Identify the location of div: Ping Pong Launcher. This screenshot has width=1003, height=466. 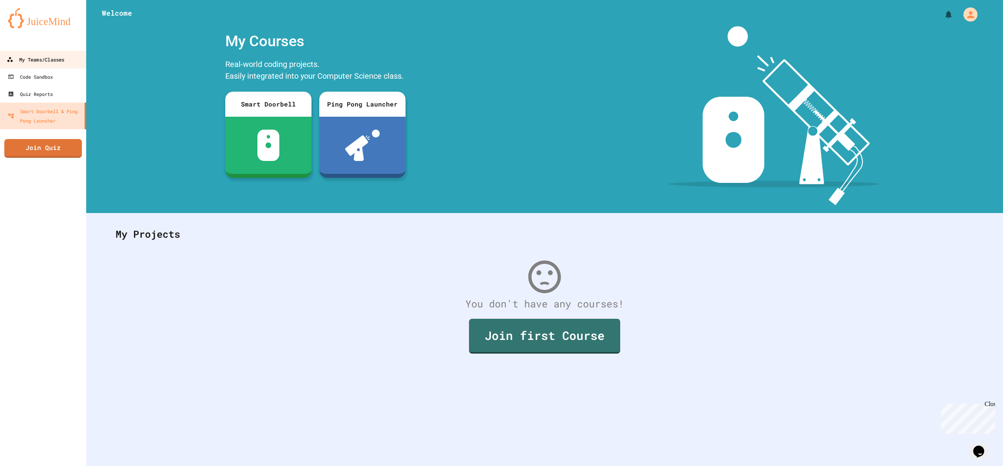
(362, 104).